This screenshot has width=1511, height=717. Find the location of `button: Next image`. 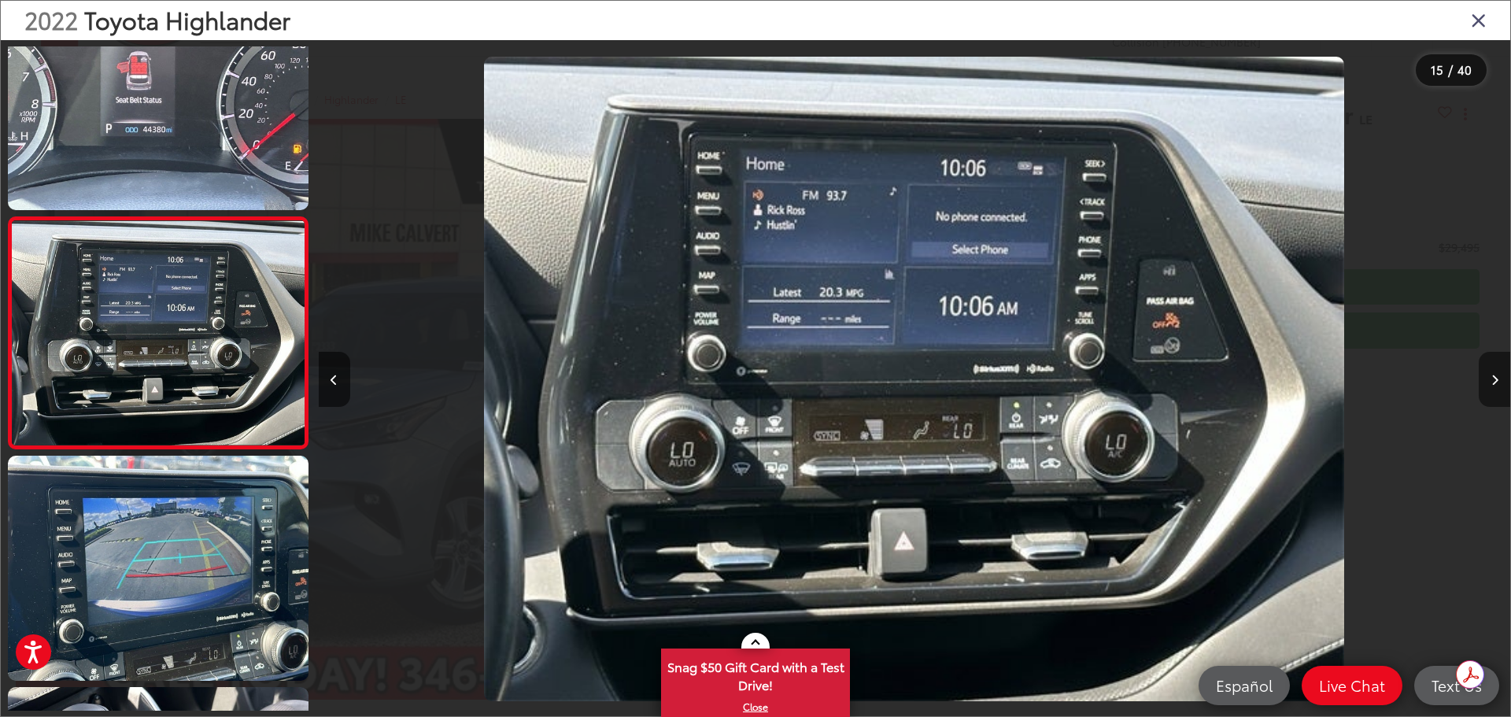

button: Next image is located at coordinates (1495, 379).